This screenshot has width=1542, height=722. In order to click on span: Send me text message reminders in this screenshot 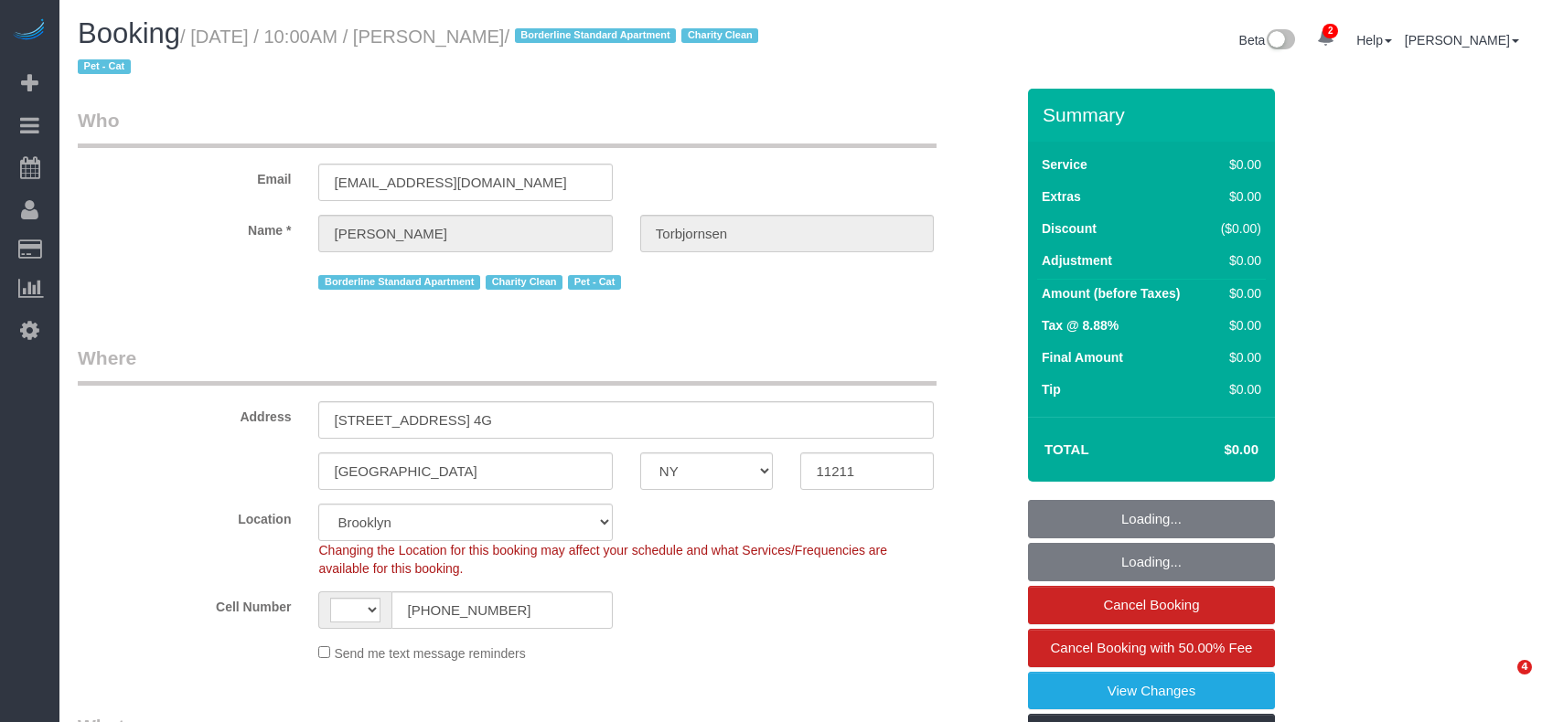, I will do `click(429, 654)`.